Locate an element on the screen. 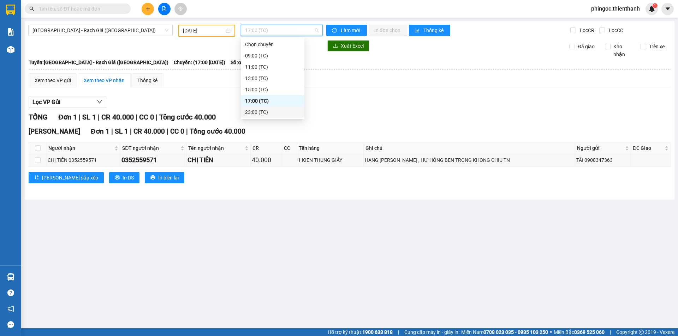  strong: 0369 525 060 is located at coordinates (589, 332).